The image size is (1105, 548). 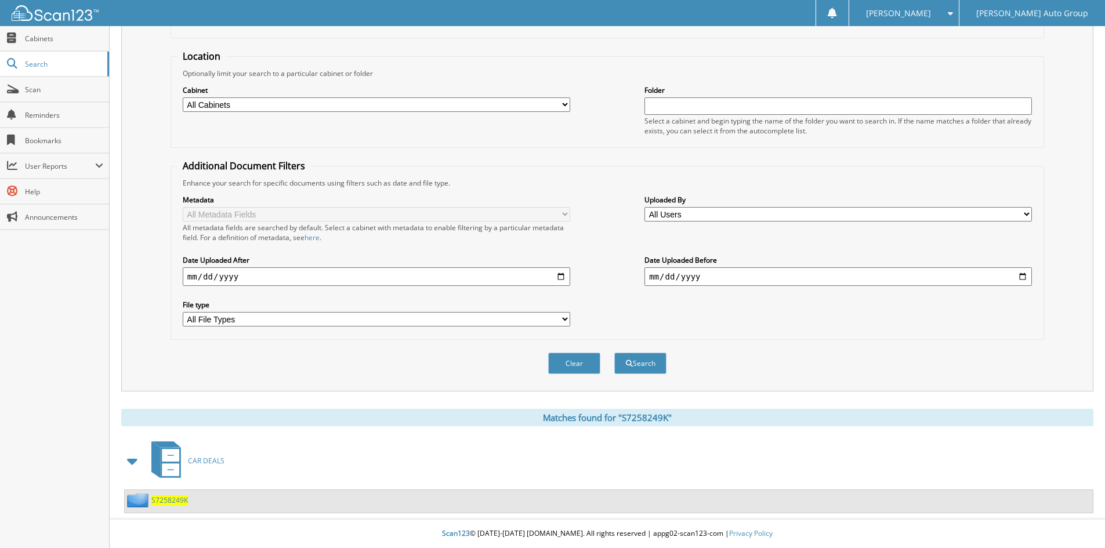 What do you see at coordinates (244, 166) in the screenshot?
I see `legend: Additional Document Filters` at bounding box center [244, 166].